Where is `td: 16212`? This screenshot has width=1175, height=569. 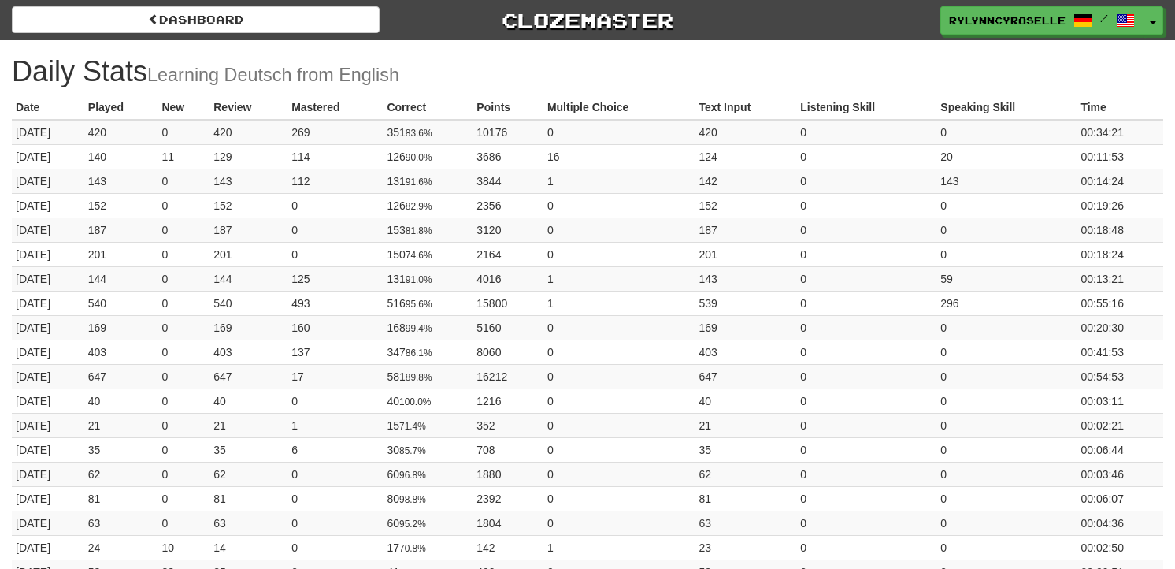
td: 16212 is located at coordinates (508, 376).